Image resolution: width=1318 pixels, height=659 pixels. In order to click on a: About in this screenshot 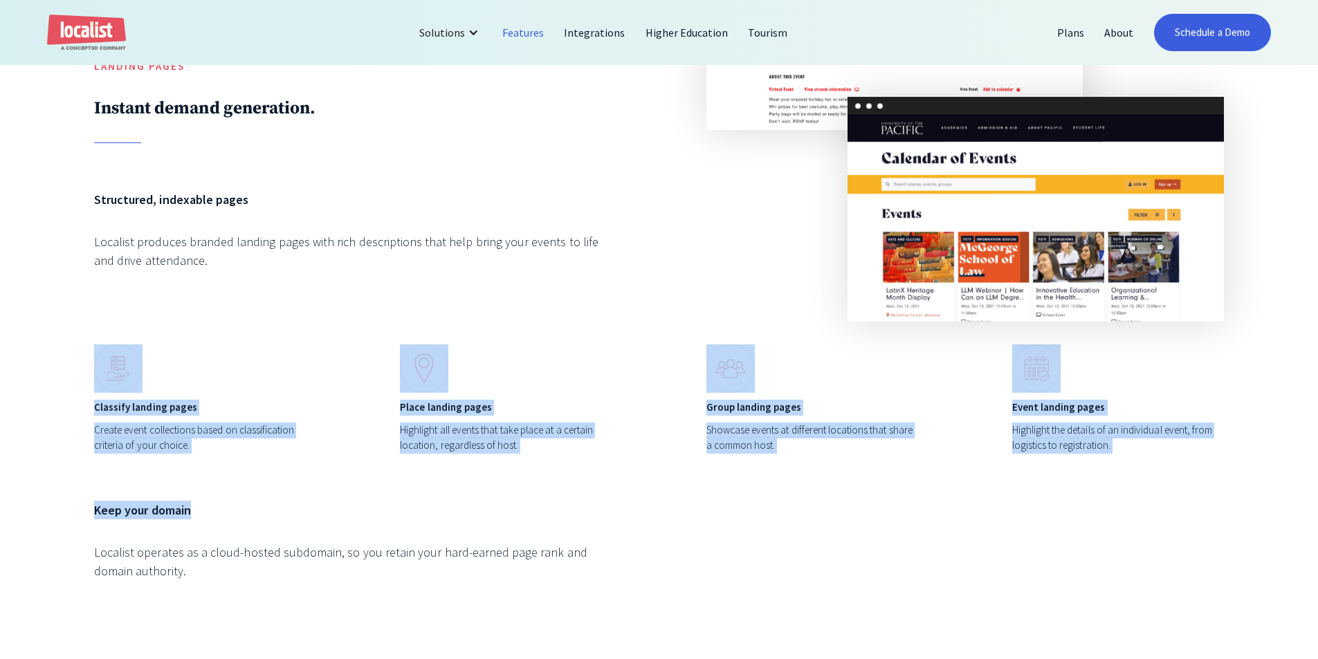, I will do `click(1118, 33)`.